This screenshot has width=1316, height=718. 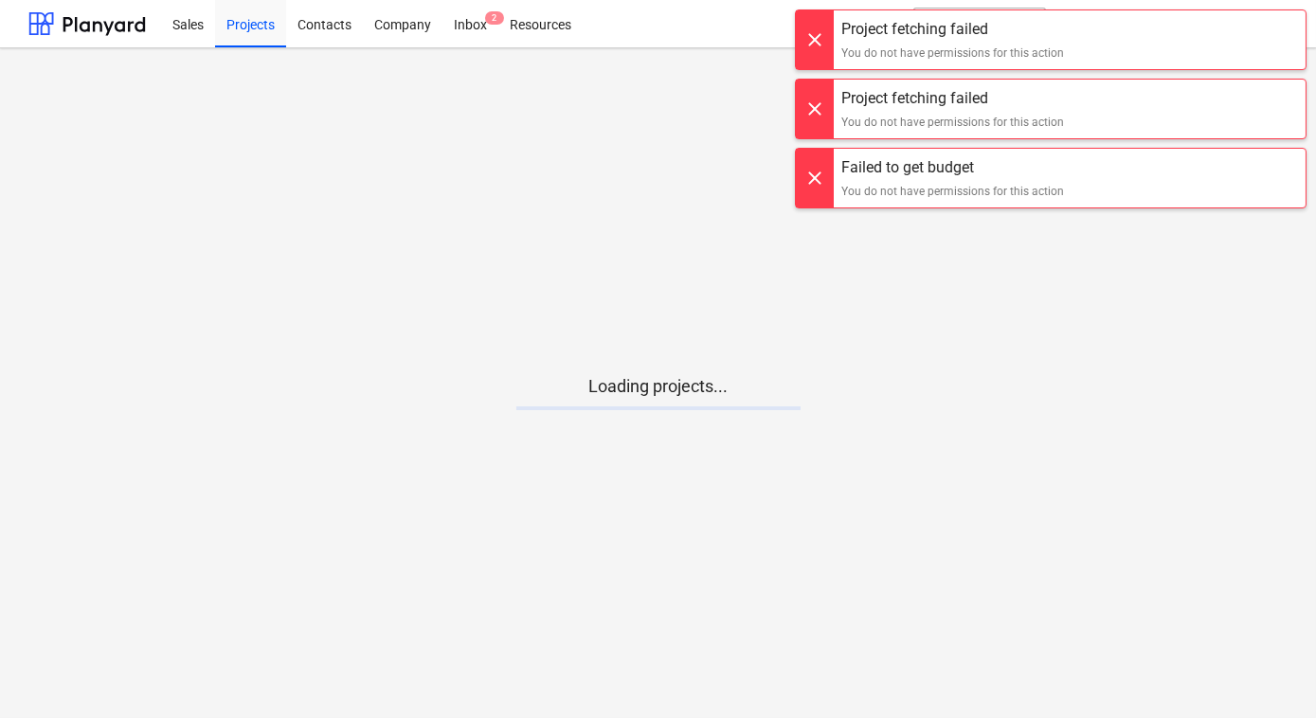 What do you see at coordinates (952, 168) in the screenshot?
I see `div: Failed to get budget` at bounding box center [952, 168].